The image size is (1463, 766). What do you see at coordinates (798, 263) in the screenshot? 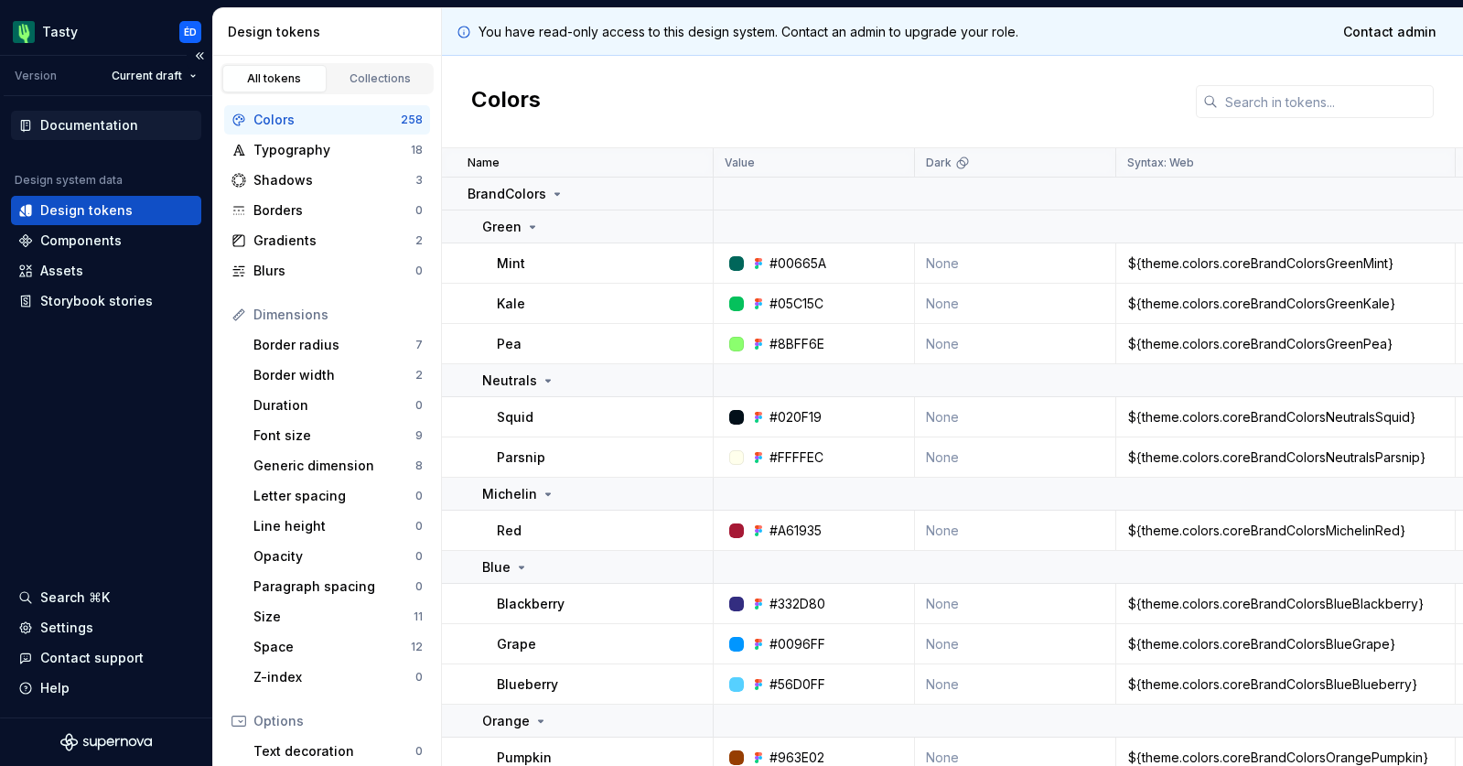
I see `div: #00665A` at bounding box center [798, 263].